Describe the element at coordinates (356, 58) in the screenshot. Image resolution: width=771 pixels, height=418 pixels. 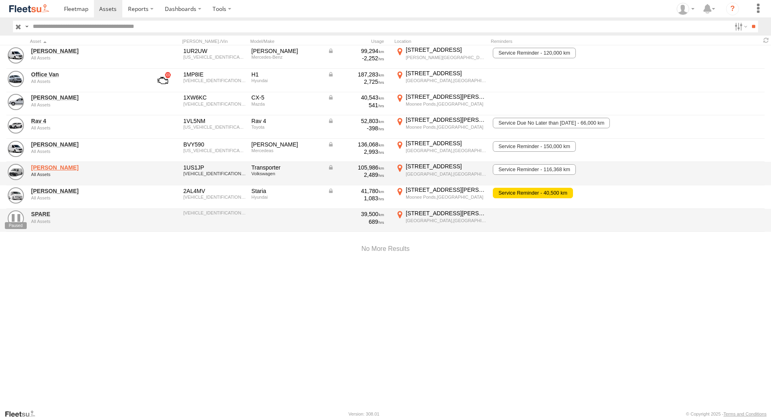
I see `div: -2,252` at that location.